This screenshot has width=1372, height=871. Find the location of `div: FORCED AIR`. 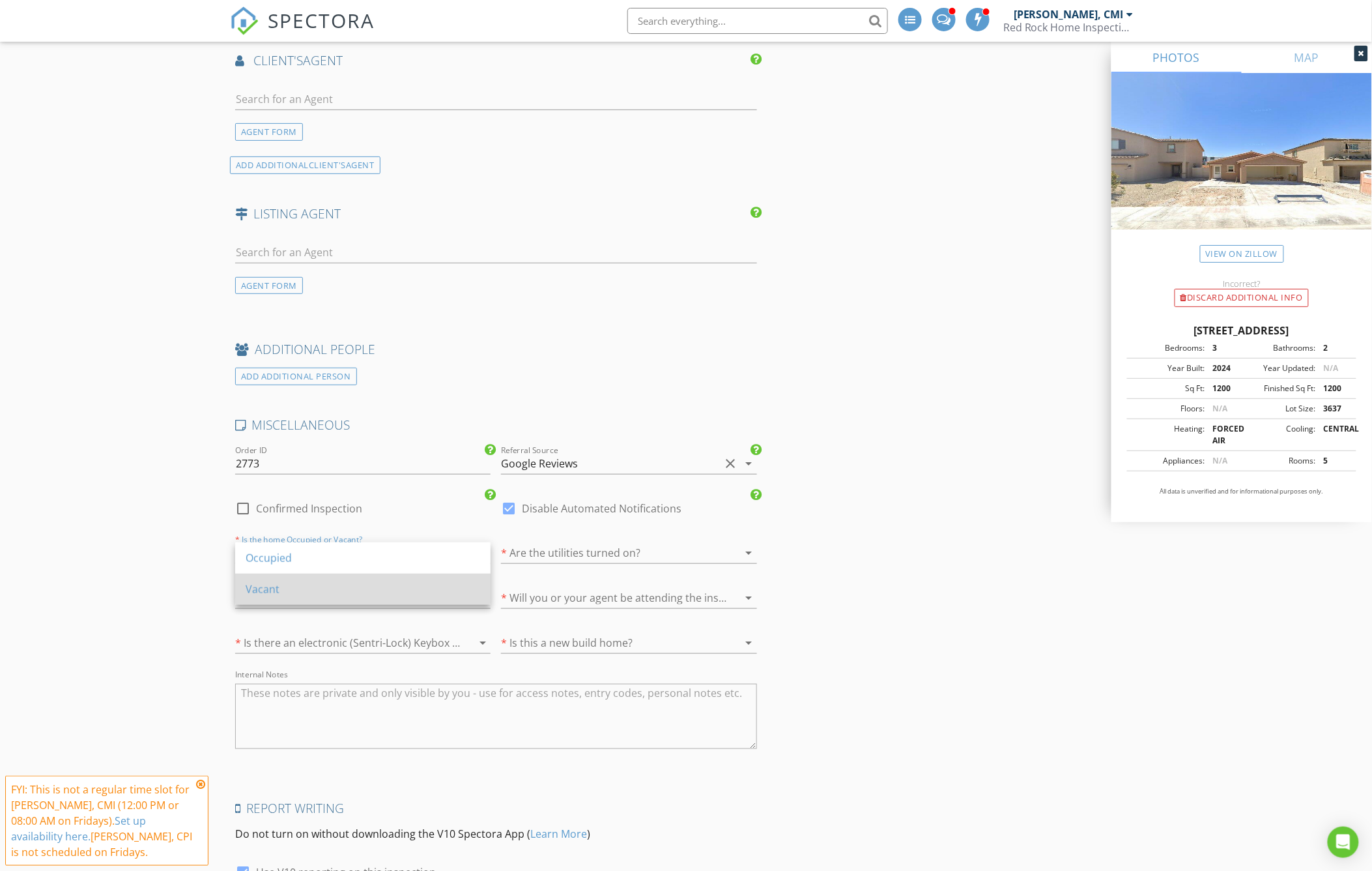

div: FORCED AIR is located at coordinates (1223, 435).